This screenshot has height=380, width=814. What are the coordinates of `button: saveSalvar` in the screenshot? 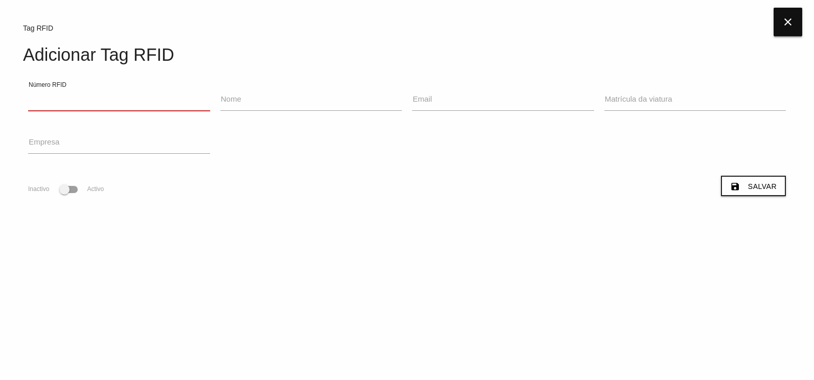 It's located at (753, 186).